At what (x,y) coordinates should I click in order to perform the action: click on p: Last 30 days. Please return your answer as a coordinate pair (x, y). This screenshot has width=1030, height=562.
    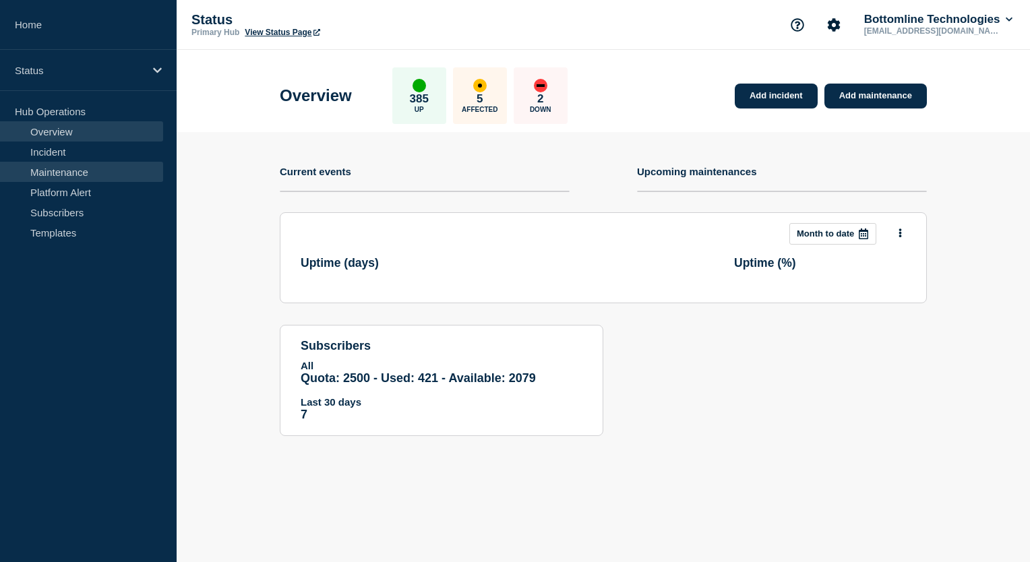
    Looking at the image, I should click on (441, 402).